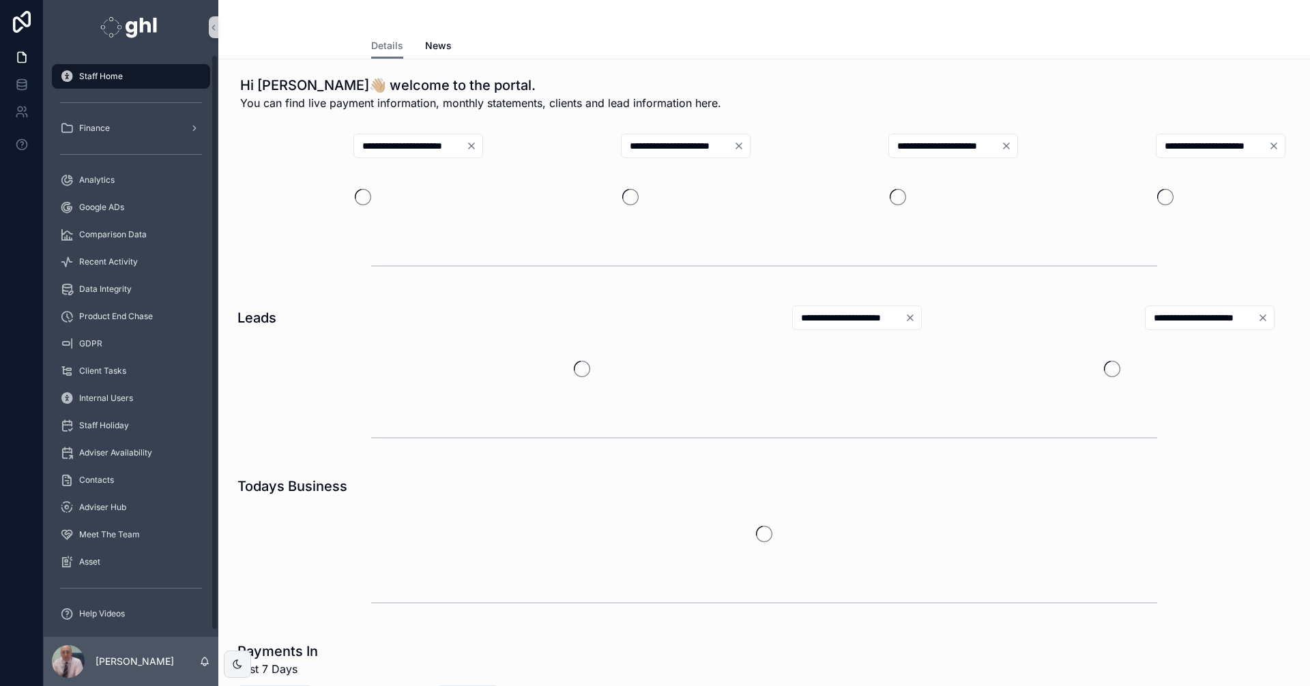  Describe the element at coordinates (102, 371) in the screenshot. I see `span: Client Tasks` at that location.